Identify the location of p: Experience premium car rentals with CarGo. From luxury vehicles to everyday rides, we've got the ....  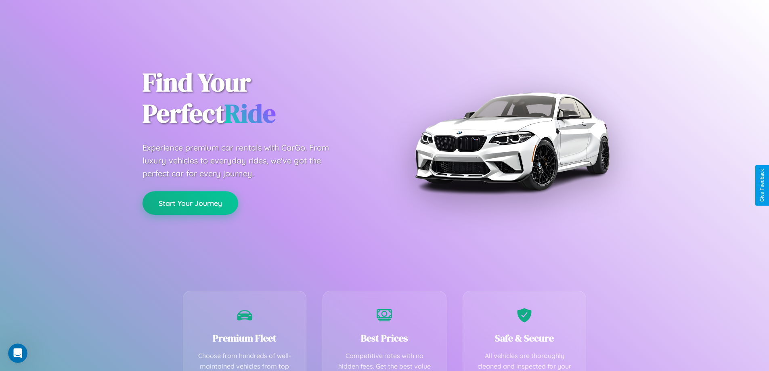
(243, 161).